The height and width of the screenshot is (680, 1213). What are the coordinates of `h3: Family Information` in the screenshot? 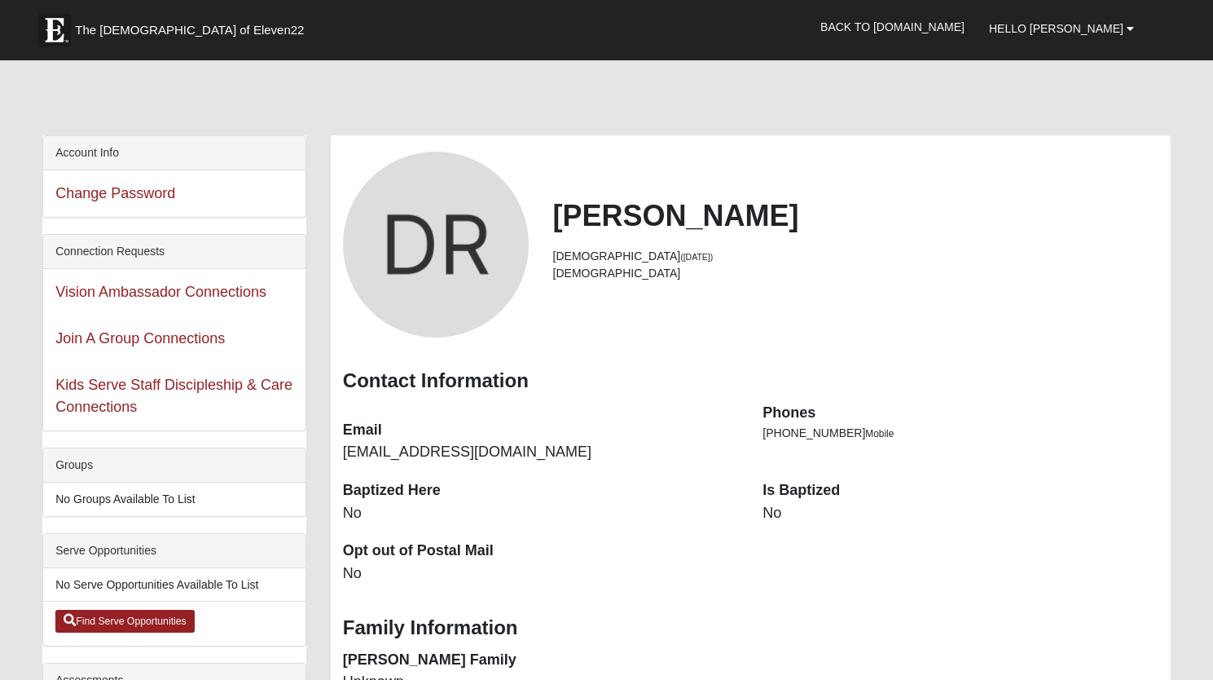 It's located at (751, 627).